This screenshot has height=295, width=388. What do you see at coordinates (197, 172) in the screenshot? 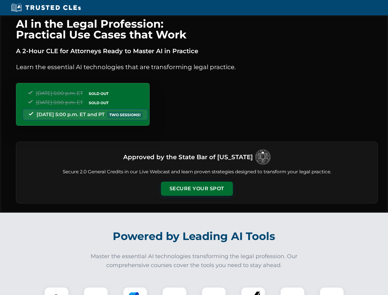
I see `p: Secure 2.0 General Credits in our Live Webcast and learn proven strategies designed to transform ...` at bounding box center [197, 172].